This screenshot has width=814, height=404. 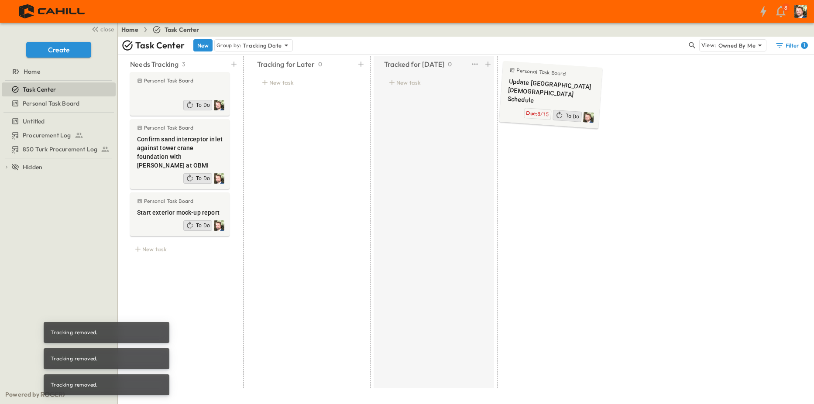 What do you see at coordinates (60, 149) in the screenshot?
I see `span: 850 Turk Procurement Log` at bounding box center [60, 149].